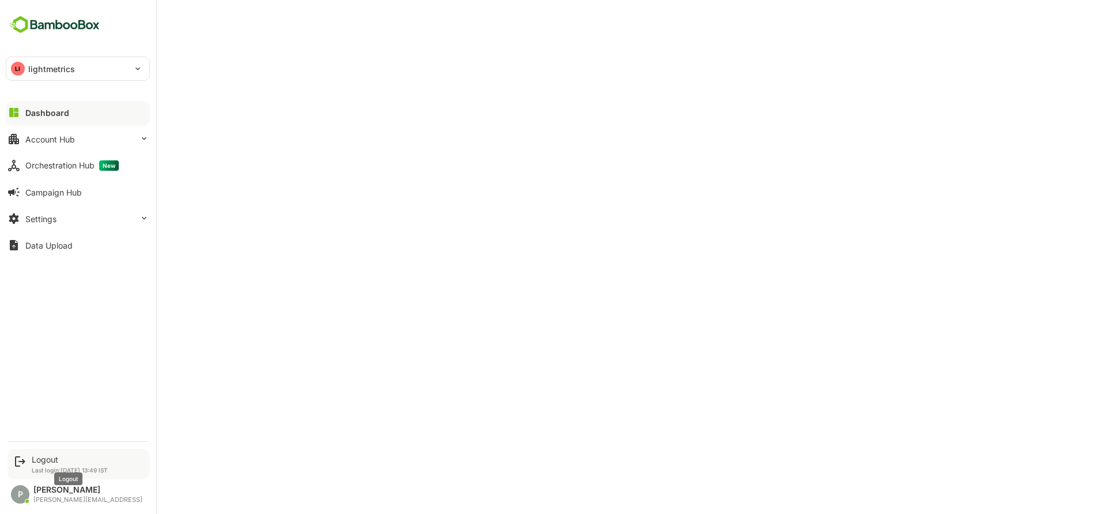  I want to click on div: Dashboard, so click(47, 112).